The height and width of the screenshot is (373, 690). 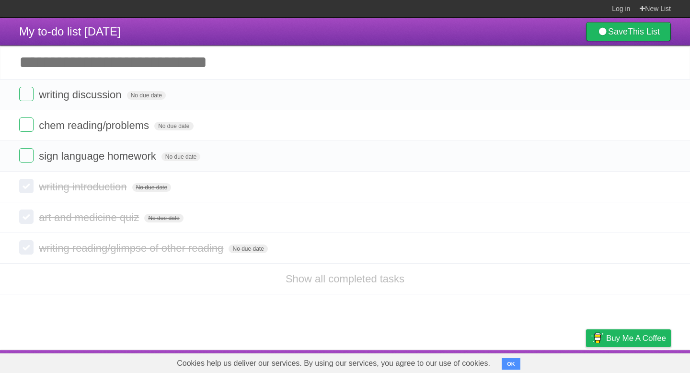 What do you see at coordinates (90, 217) in the screenshot?
I see `span: art and medicine quiz` at bounding box center [90, 217].